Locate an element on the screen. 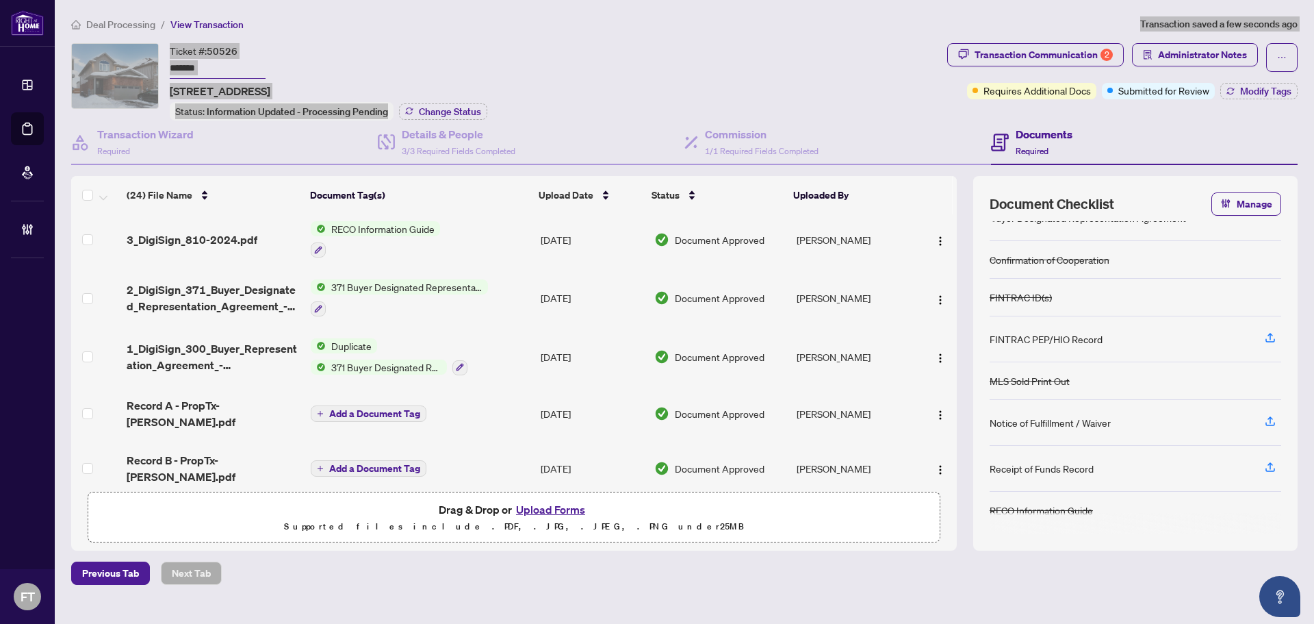 Image resolution: width=1314 pixels, height=624 pixels. span: 1/1 Required Fields Completed is located at coordinates (762, 151).